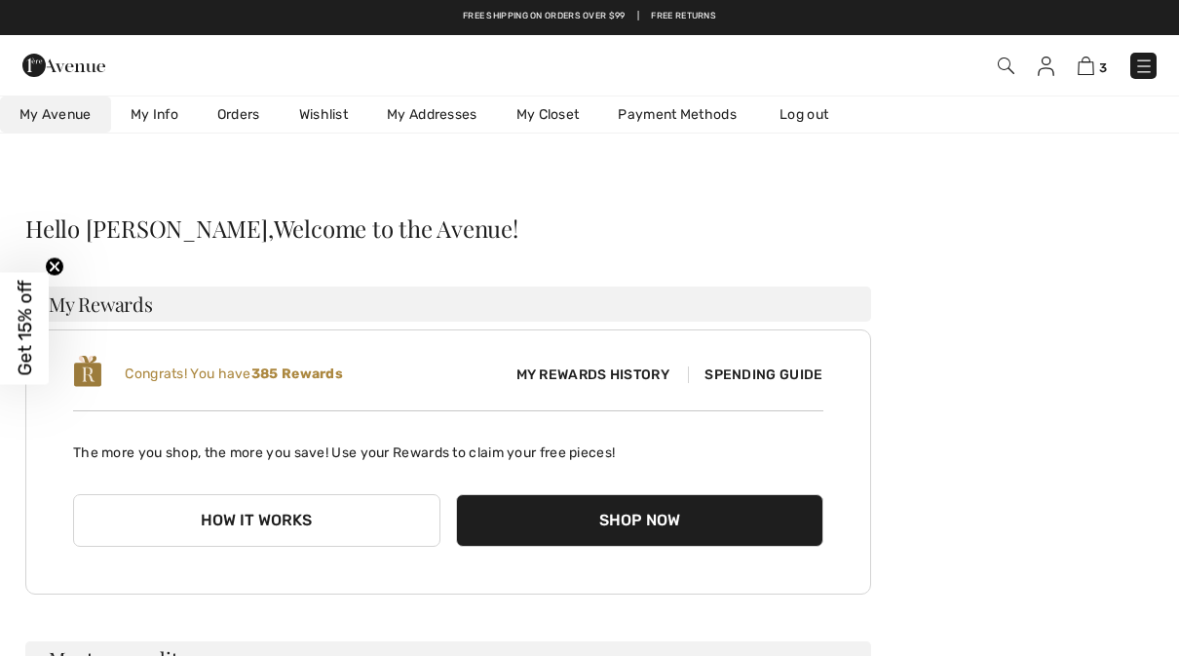 Image resolution: width=1179 pixels, height=656 pixels. What do you see at coordinates (814, 114) in the screenshot?
I see `a: Log out` at bounding box center [814, 114].